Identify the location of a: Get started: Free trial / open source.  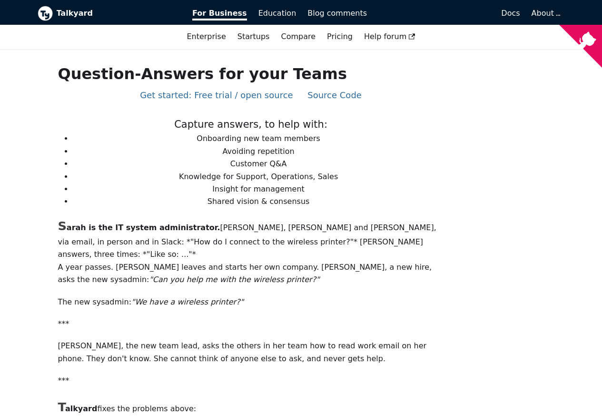
(216, 95).